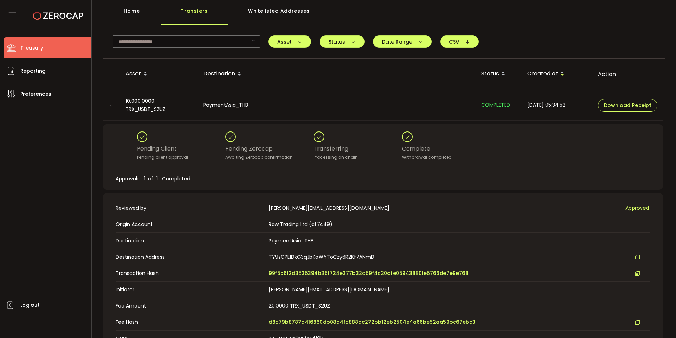 The height and width of the screenshot is (338, 676). I want to click on span: Raw Trading Ltd (af7c49), so click(301, 224).